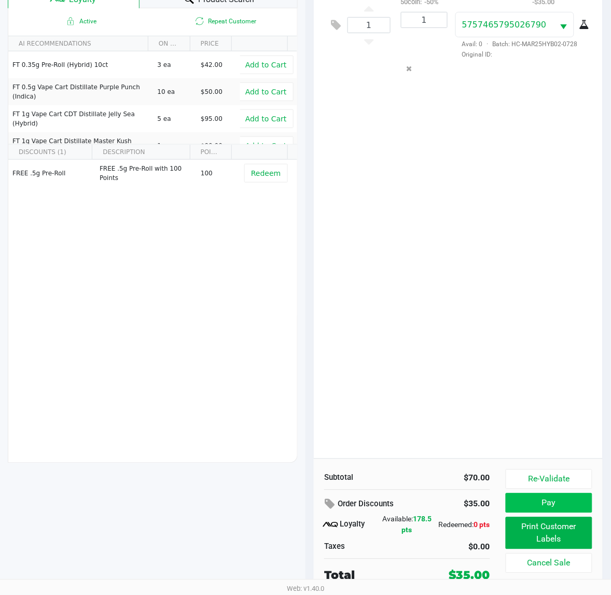 Image resolution: width=611 pixels, height=595 pixels. What do you see at coordinates (175, 65) in the screenshot?
I see `td: 3 ea` at bounding box center [175, 65].